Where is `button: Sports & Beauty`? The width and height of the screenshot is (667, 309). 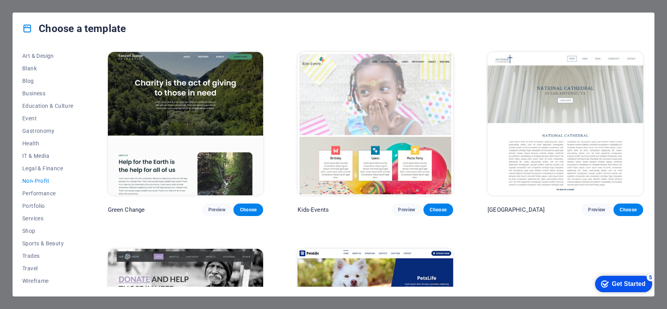
button: Sports & Beauty is located at coordinates (48, 244).